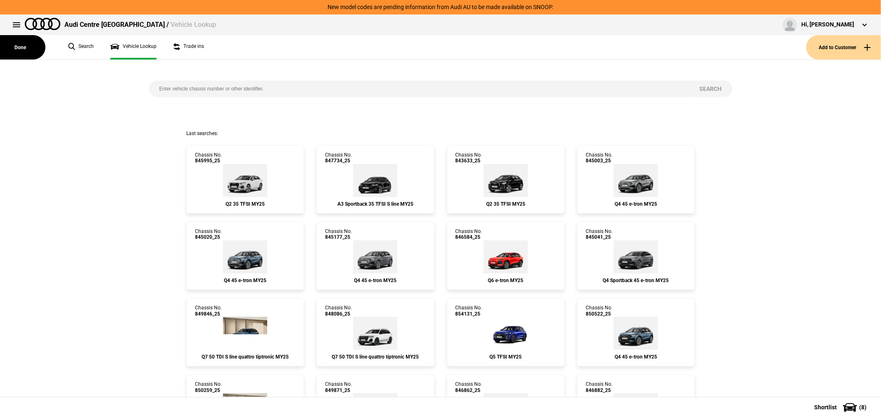 This screenshot has height=418, width=881. Describe the element at coordinates (469, 314) in the screenshot. I see `span: 854131_25` at that location.